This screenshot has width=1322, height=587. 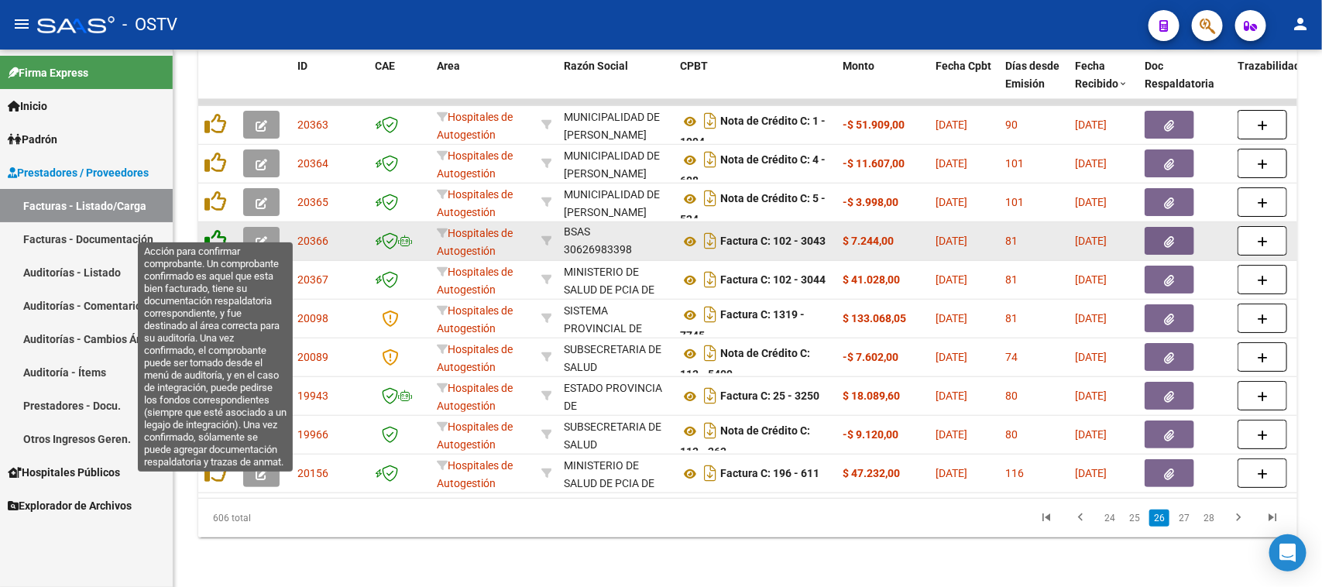 What do you see at coordinates (871, 396) in the screenshot?
I see `strong: $ 18.089,60` at bounding box center [871, 396].